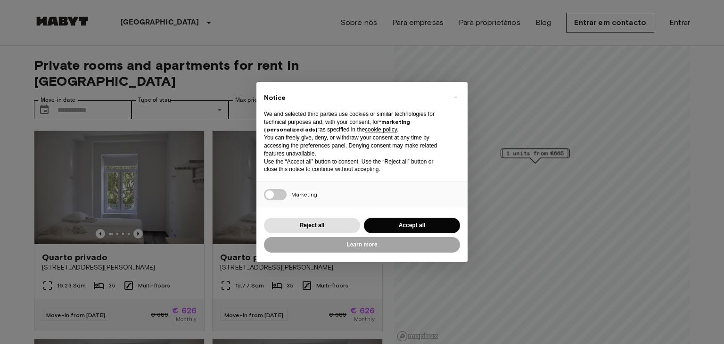 Image resolution: width=724 pixels, height=344 pixels. What do you see at coordinates (355, 122) in the screenshot?
I see `p: We and selected third parties use cookies or similar technologies for technical purposes and, wit...` at bounding box center [355, 122].